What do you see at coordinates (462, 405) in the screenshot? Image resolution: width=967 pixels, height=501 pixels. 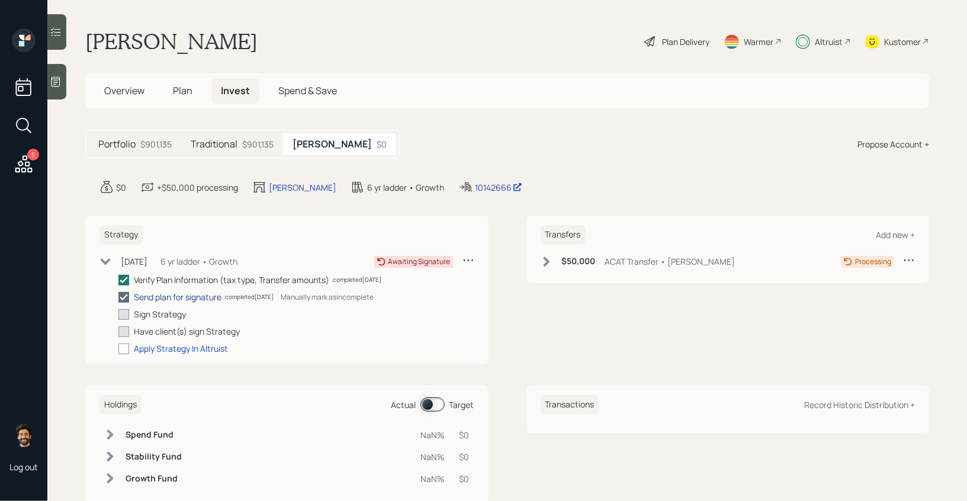 I see `div: Target` at bounding box center [462, 405].